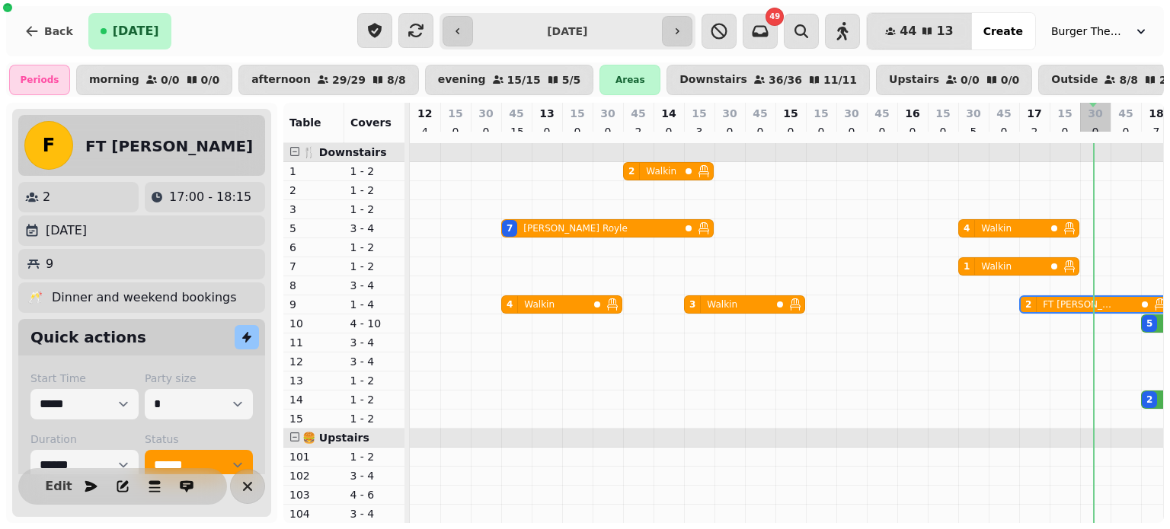  What do you see at coordinates (199, 378) in the screenshot?
I see `label: Party size` at bounding box center [199, 378].